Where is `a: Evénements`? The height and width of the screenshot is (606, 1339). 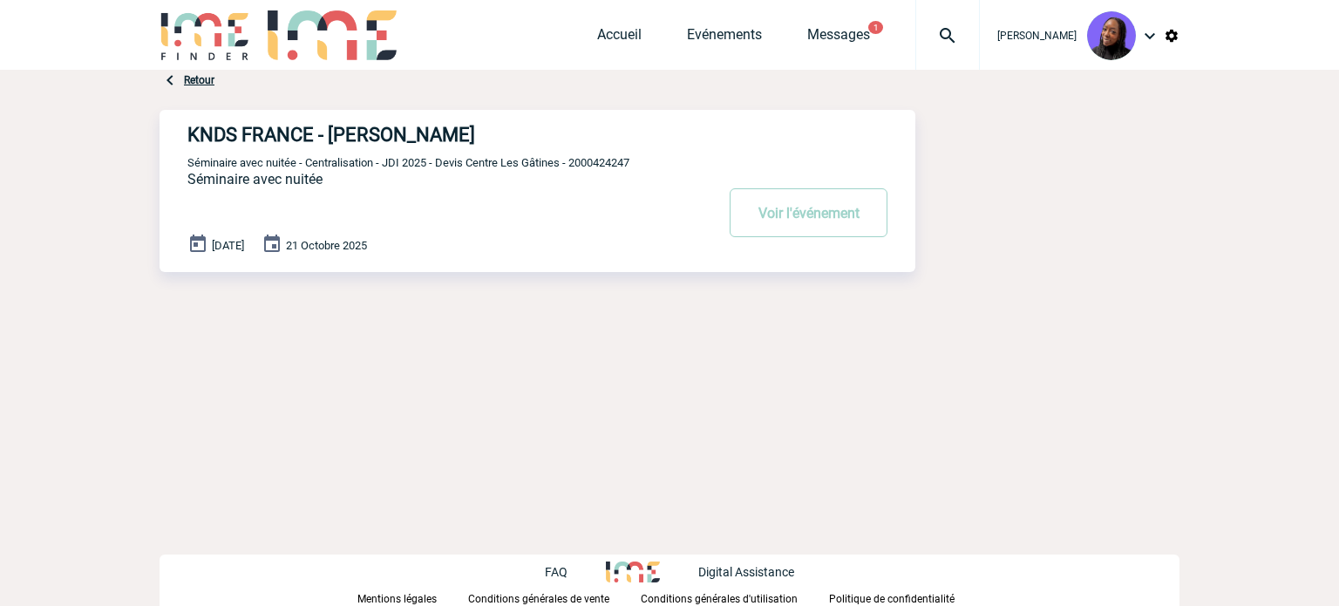
a: Evénements is located at coordinates (724, 38).